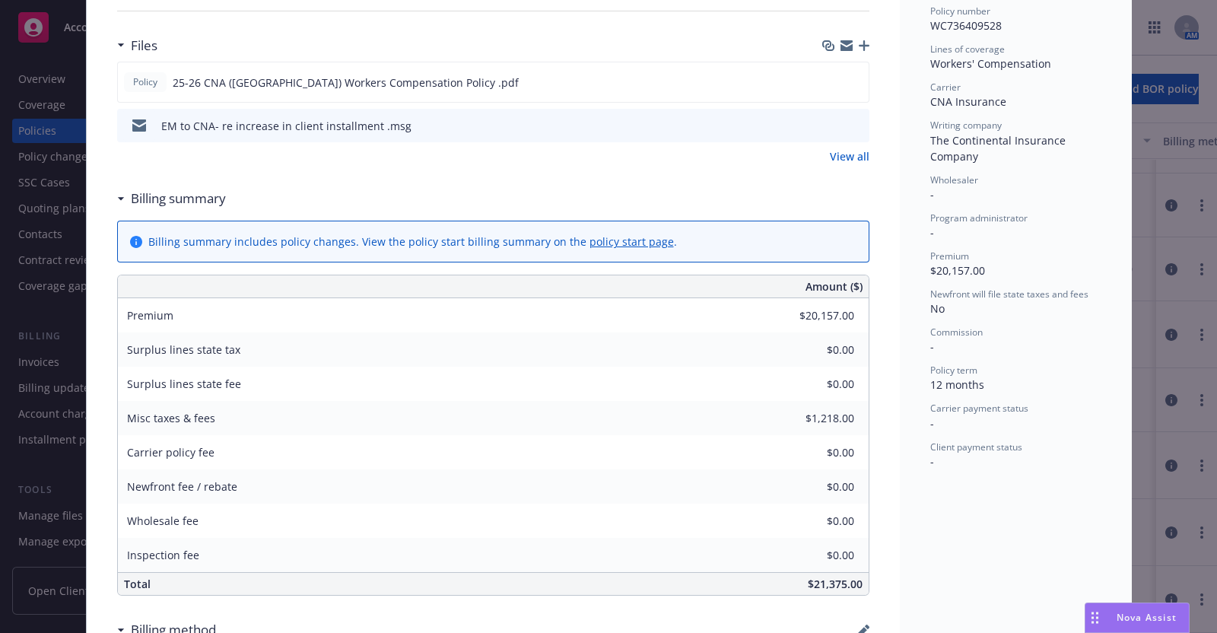  Describe the element at coordinates (850, 156) in the screenshot. I see `a: View all` at that location.